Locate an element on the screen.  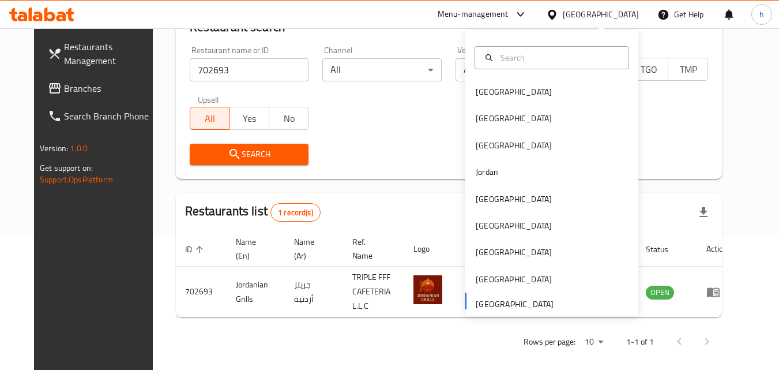
td: جريلز أردنية is located at coordinates (314, 292).